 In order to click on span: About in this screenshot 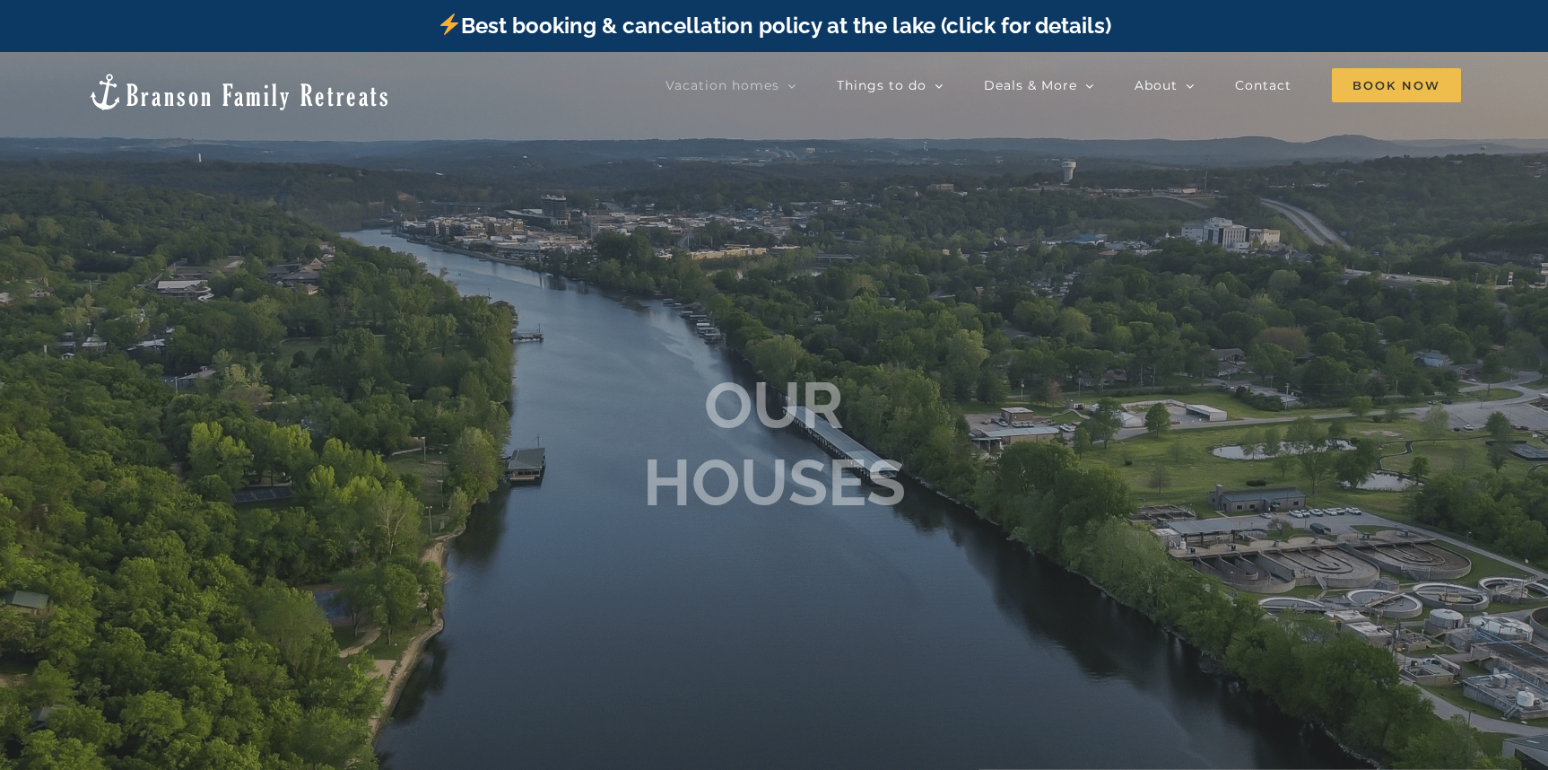, I will do `click(1156, 85)`.